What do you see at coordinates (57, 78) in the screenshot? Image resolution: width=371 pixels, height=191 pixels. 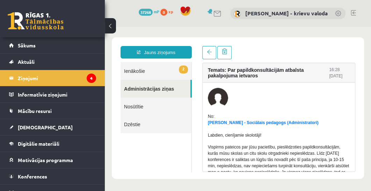 I see `legend: Ziņojumi` at bounding box center [57, 78].